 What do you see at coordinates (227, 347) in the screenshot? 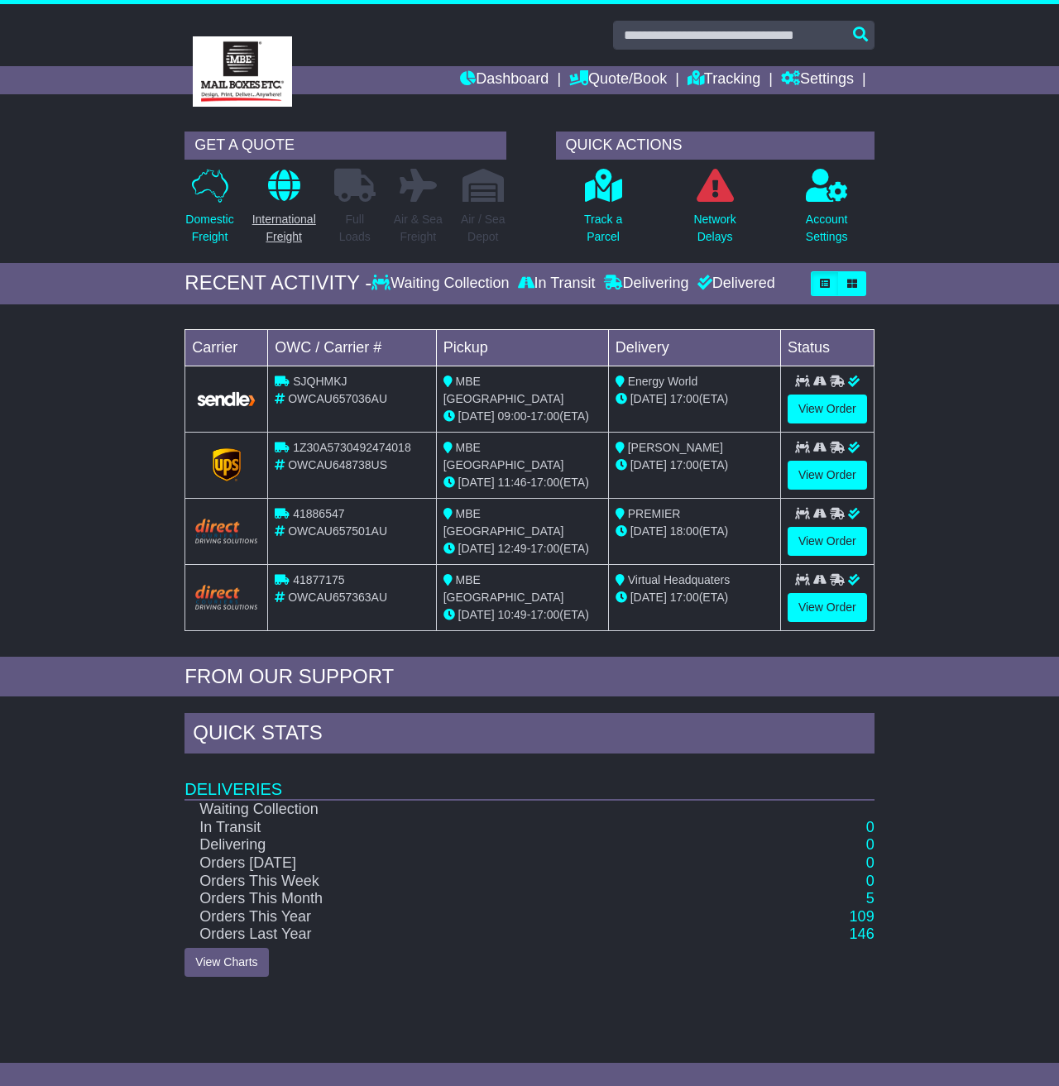
I see `td: Carrier` at bounding box center [227, 347].